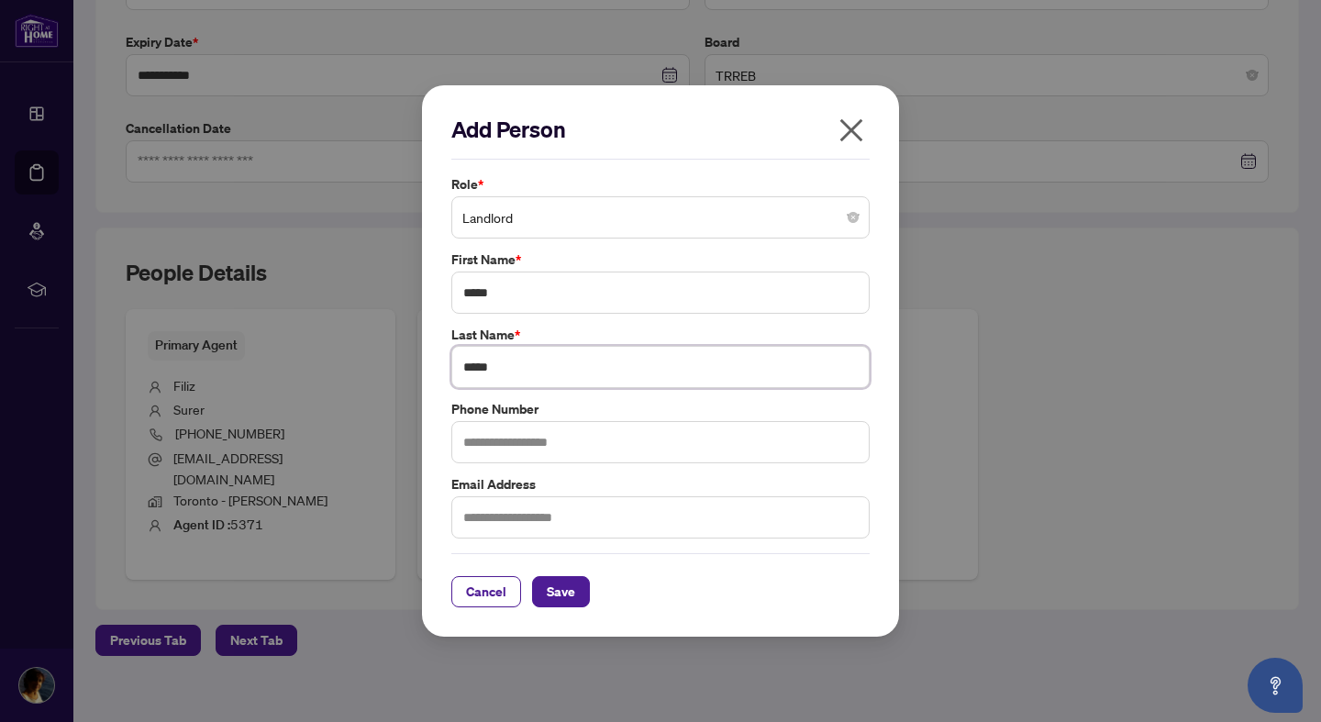  I want to click on label: Email Address, so click(661, 484).